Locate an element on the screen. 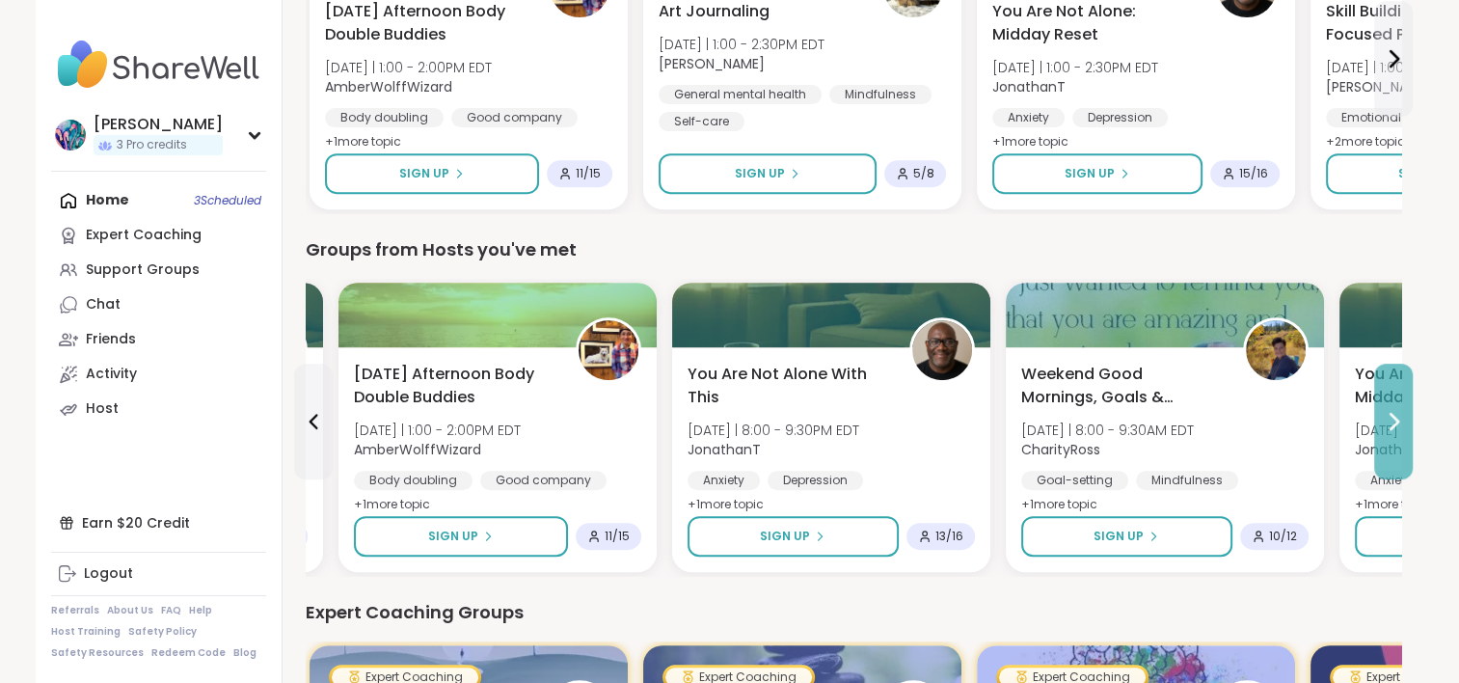 This screenshot has width=1459, height=683. div: Support Groups is located at coordinates (143, 270).